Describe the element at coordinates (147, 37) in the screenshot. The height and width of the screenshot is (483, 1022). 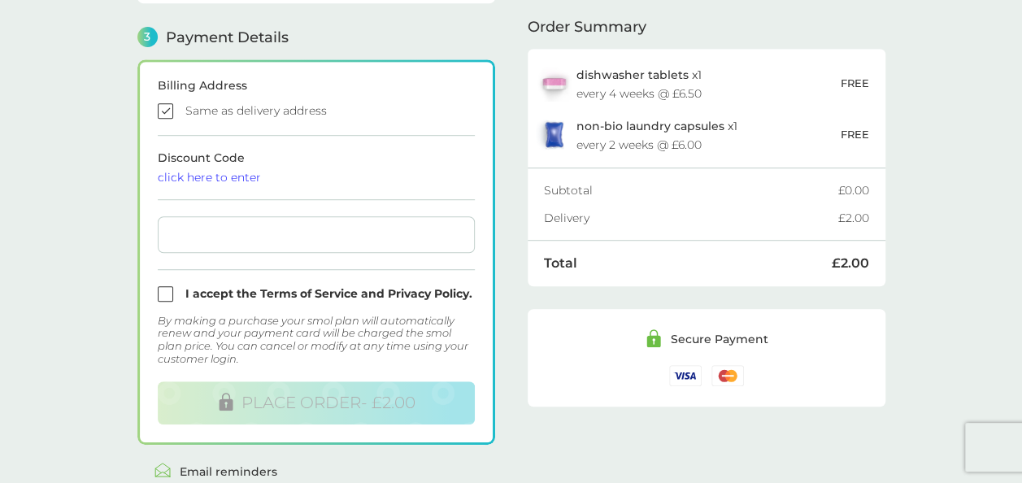
I see `span: 3` at that location.